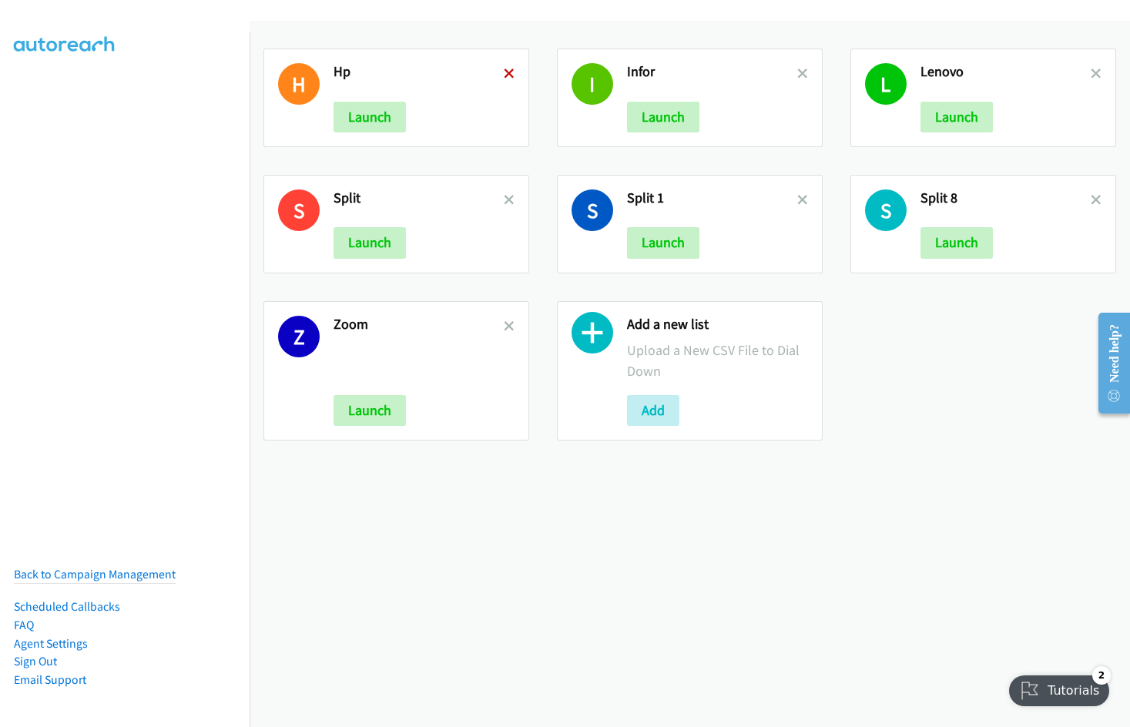 The image size is (1130, 727). I want to click on h2: Hp, so click(418, 72).